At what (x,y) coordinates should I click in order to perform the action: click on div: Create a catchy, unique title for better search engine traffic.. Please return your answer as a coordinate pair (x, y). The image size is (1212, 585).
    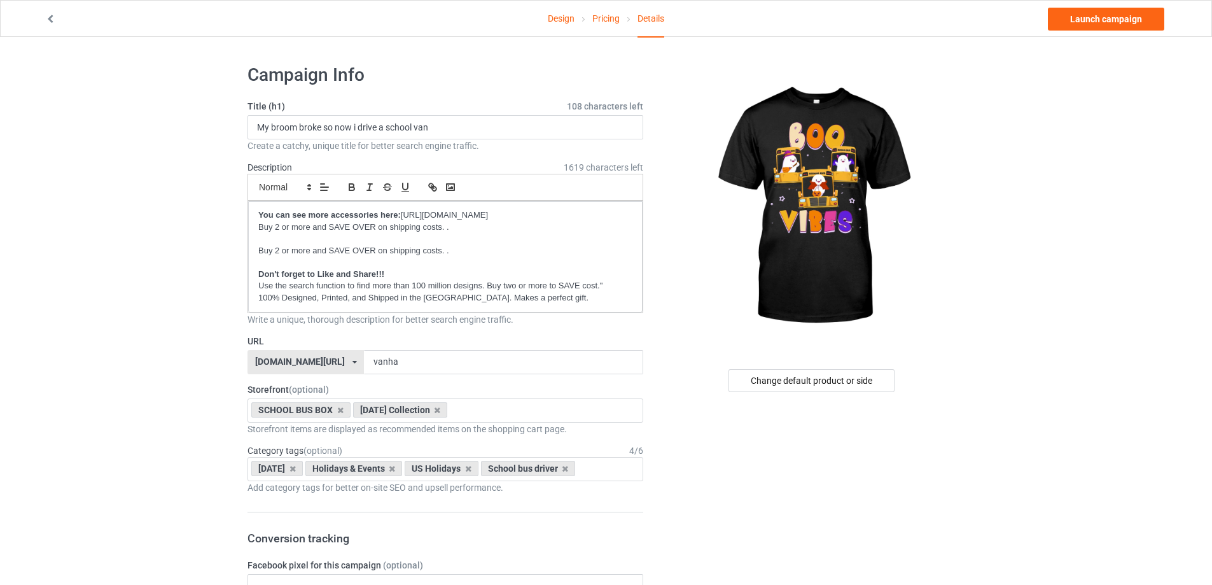
    Looking at the image, I should click on (445, 146).